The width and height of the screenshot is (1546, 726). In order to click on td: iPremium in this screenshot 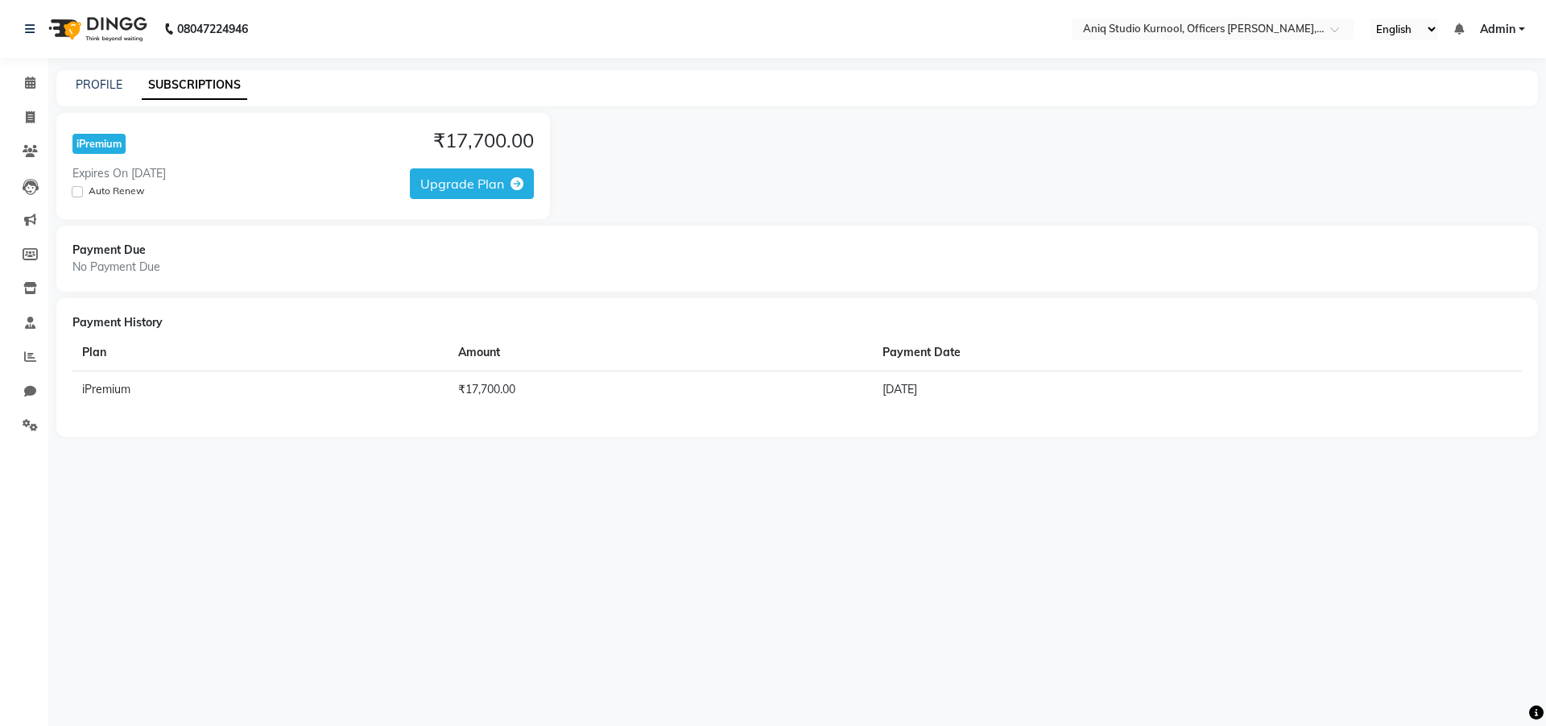, I will do `click(260, 389)`.